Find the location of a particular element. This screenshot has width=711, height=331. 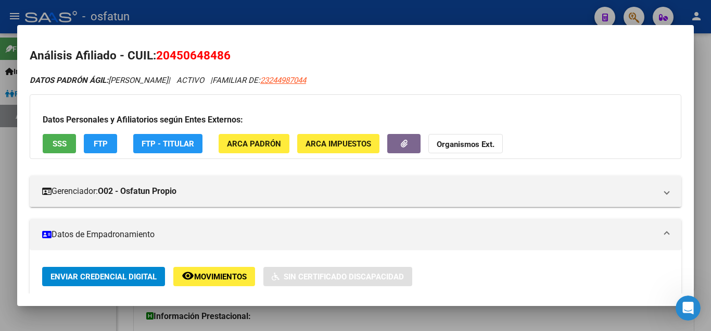

strong: O02 - Osfatun Propio is located at coordinates (137, 191).